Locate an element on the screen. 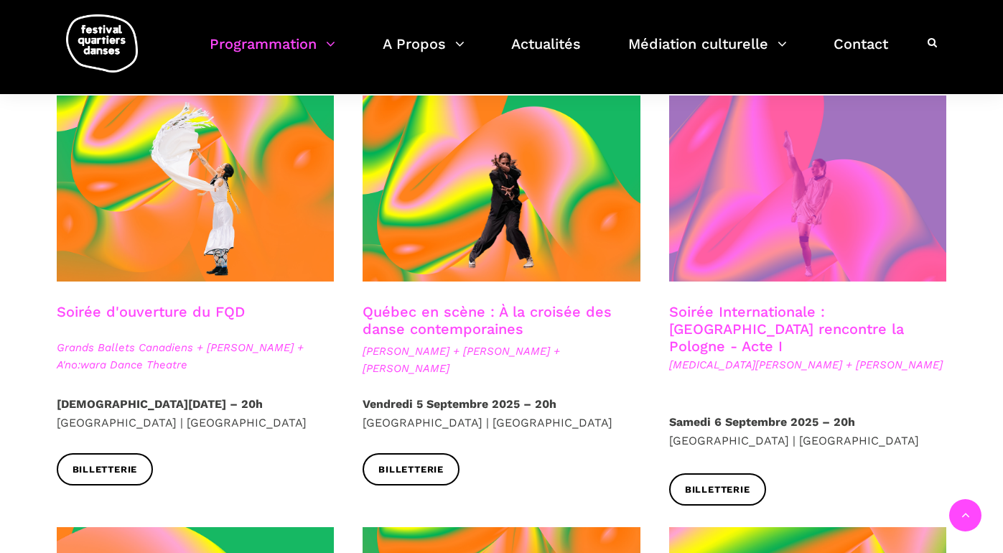 The height and width of the screenshot is (553, 1003). a: Médiation culturelle is located at coordinates (707, 52).